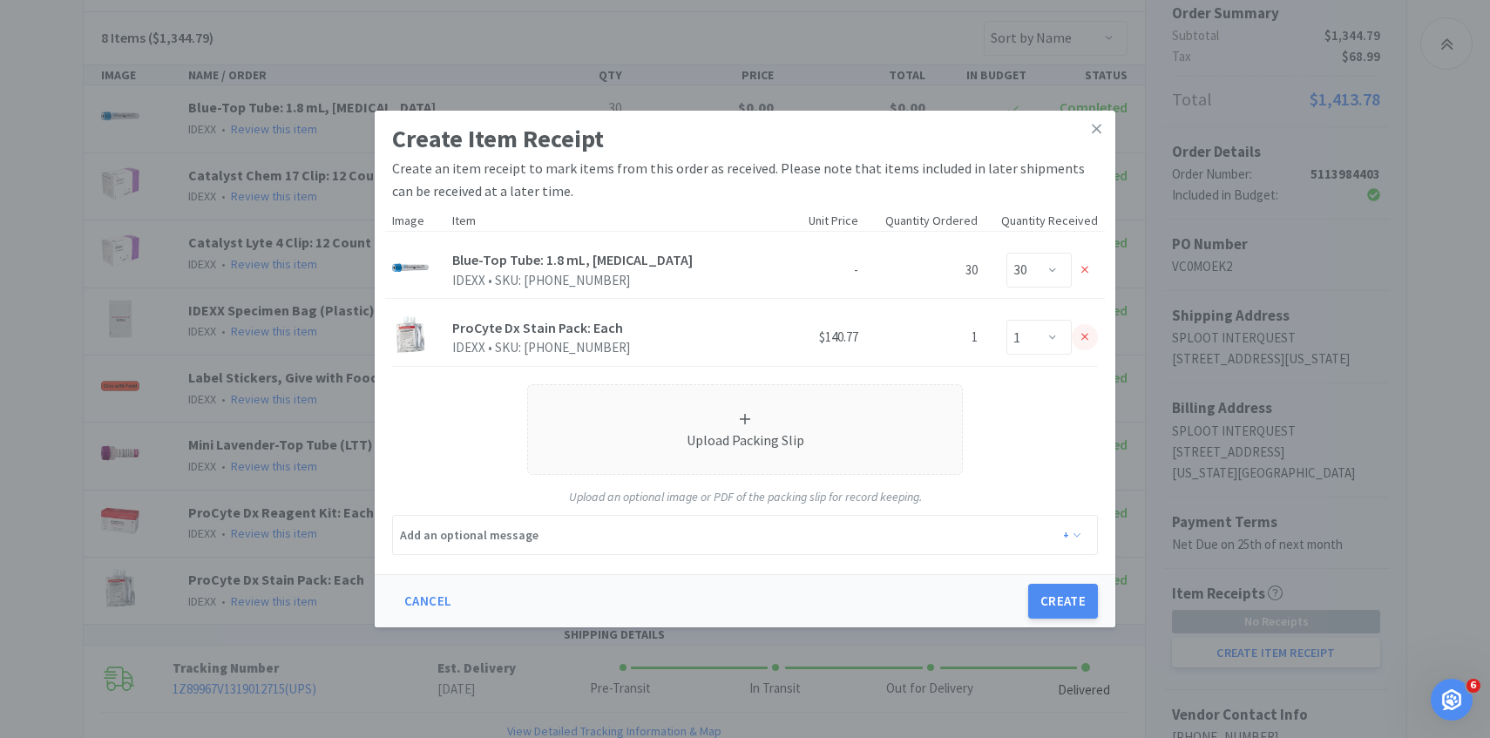 This screenshot has width=1490, height=738. I want to click on span: Upload Packing Slip, so click(745, 430).